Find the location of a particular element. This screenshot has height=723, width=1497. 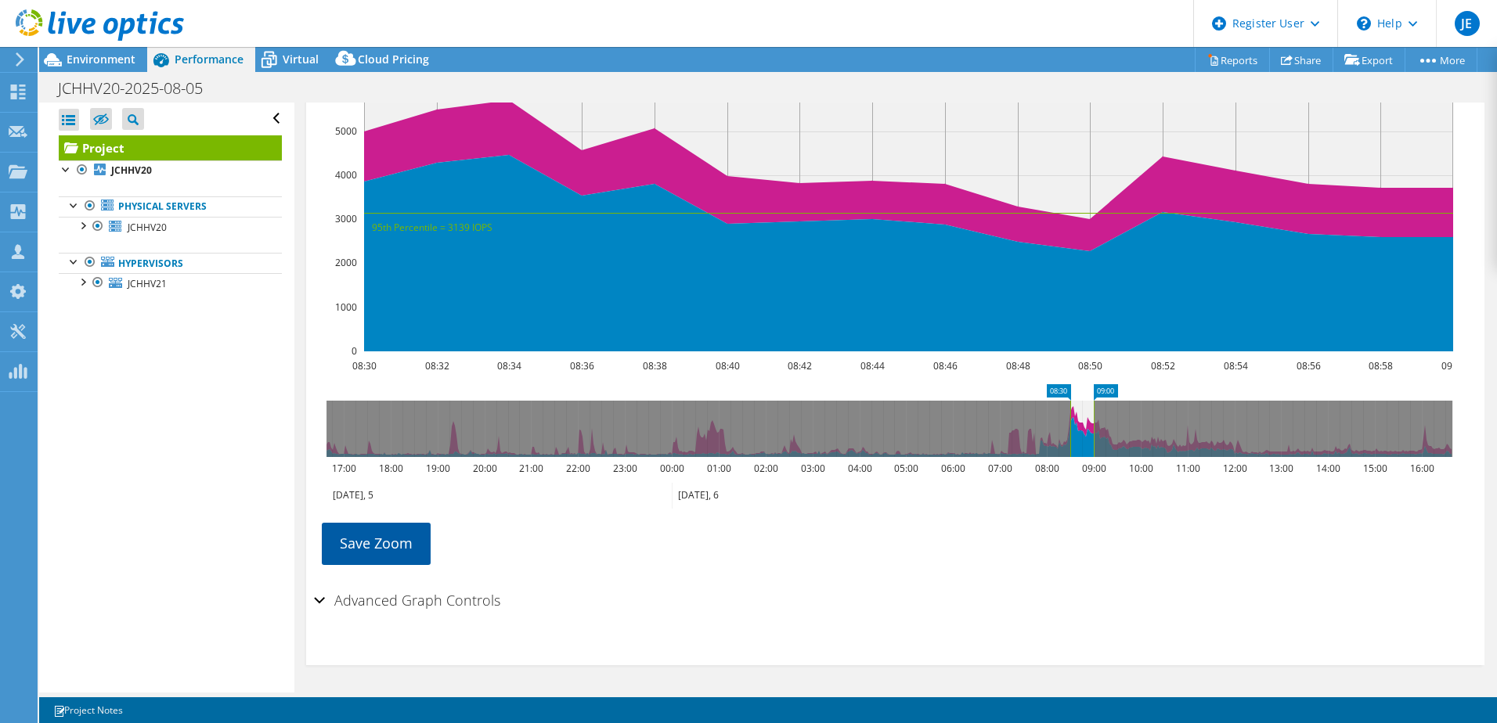

text: 16:00 is located at coordinates (1421, 468).